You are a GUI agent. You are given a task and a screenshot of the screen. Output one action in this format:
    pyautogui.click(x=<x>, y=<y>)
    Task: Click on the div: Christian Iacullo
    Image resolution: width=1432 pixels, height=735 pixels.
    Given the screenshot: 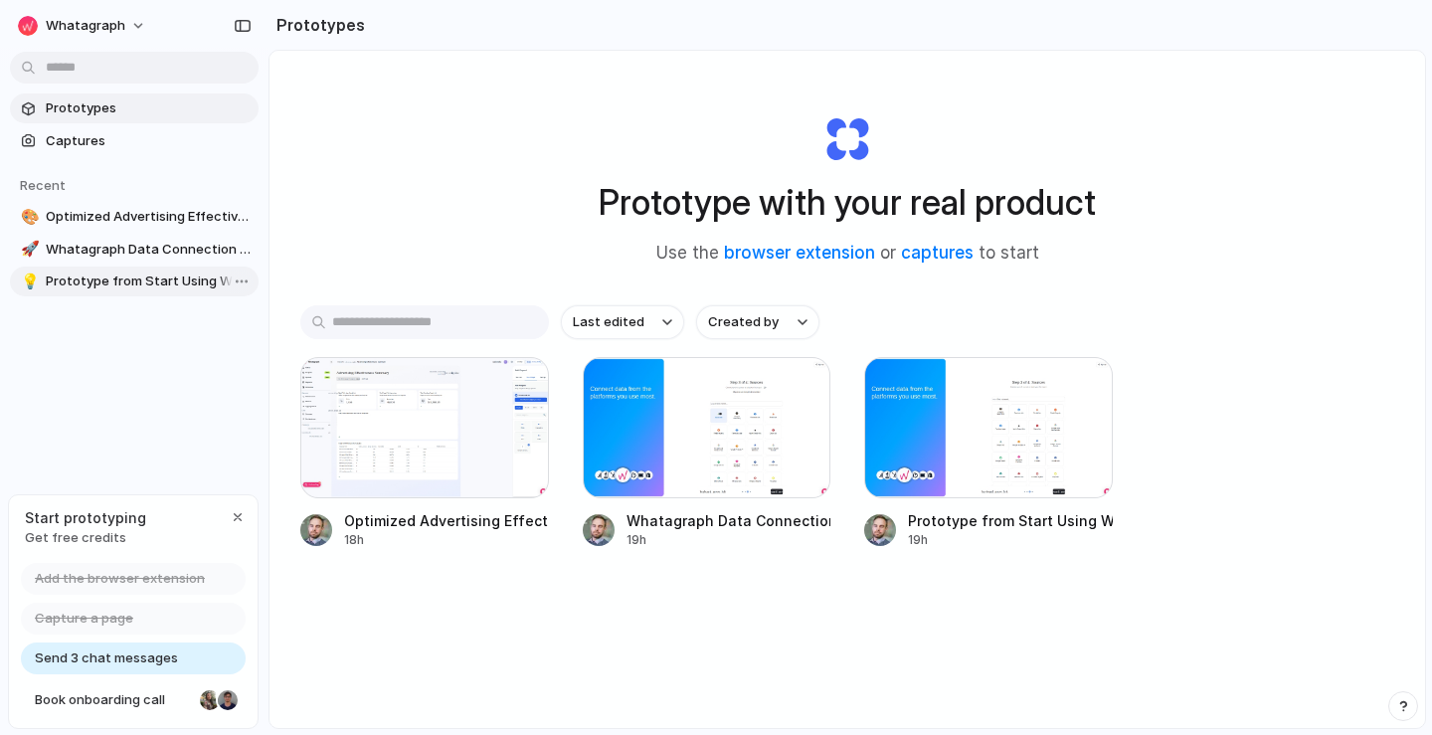 What is the action you would take?
    pyautogui.click(x=228, y=700)
    